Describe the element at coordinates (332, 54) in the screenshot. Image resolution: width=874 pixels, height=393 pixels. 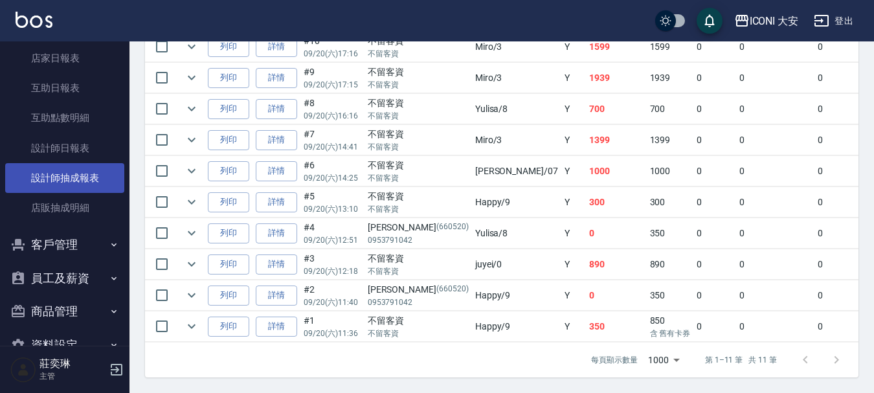
I see `p: 09/20 (六) 17:16` at that location.